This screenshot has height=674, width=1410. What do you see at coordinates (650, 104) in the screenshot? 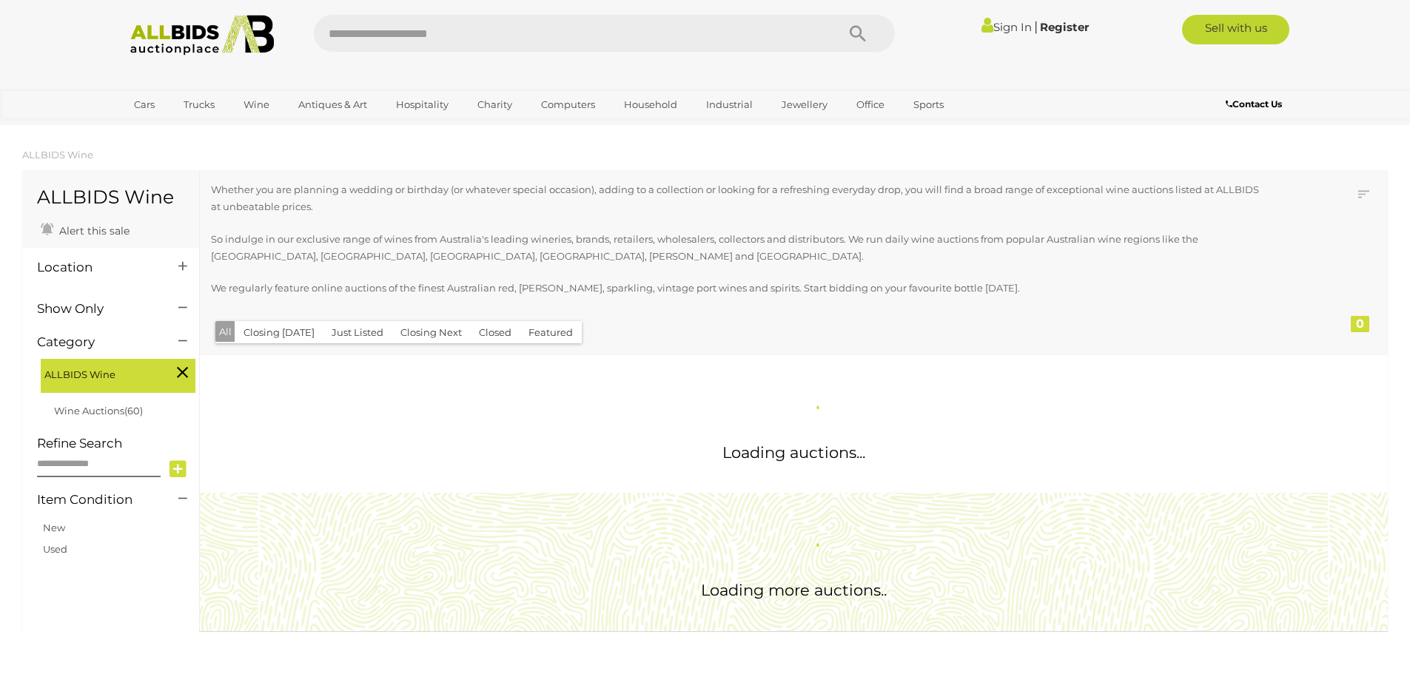
I see `a: Household` at bounding box center [650, 104].